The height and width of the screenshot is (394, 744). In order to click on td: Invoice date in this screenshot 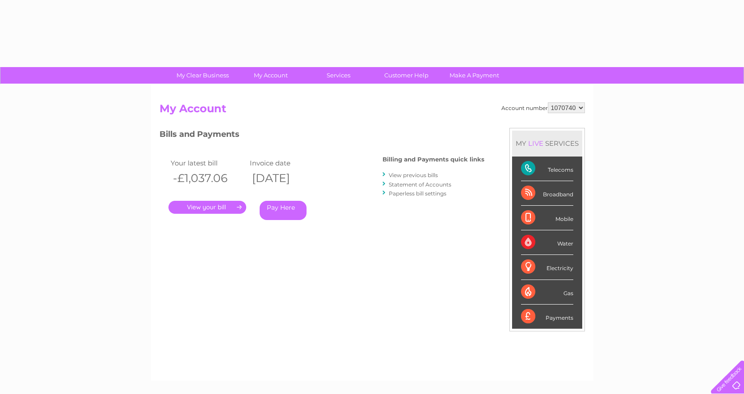, I will do `click(287, 163)`.